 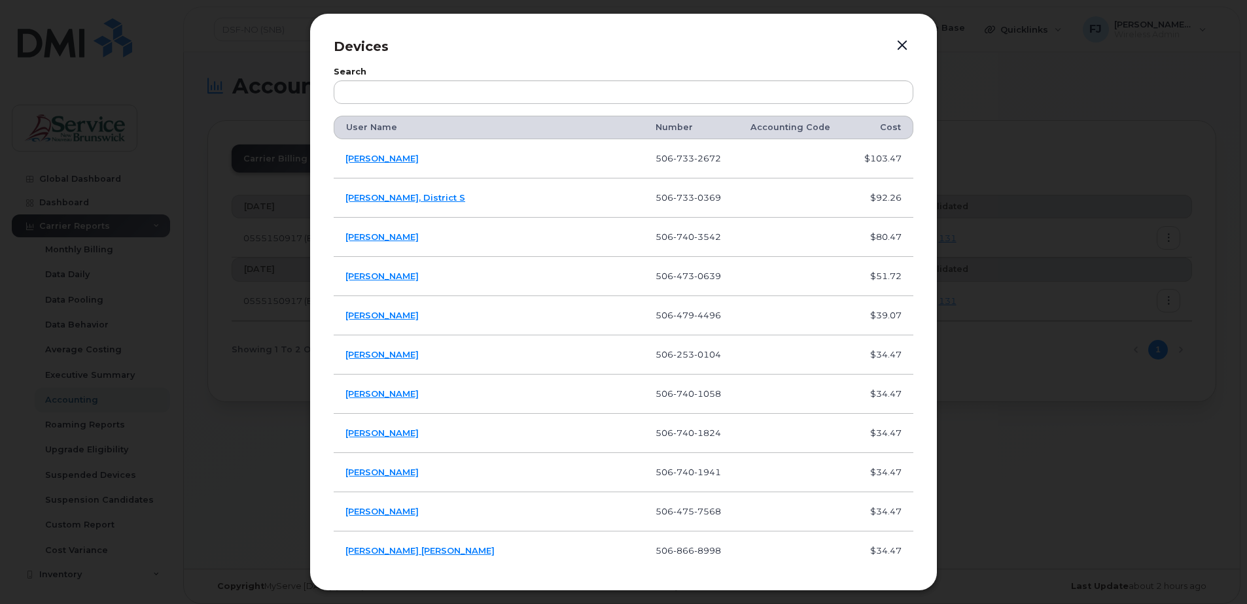 What do you see at coordinates (880, 198) in the screenshot?
I see `td: $92.26` at bounding box center [880, 198].